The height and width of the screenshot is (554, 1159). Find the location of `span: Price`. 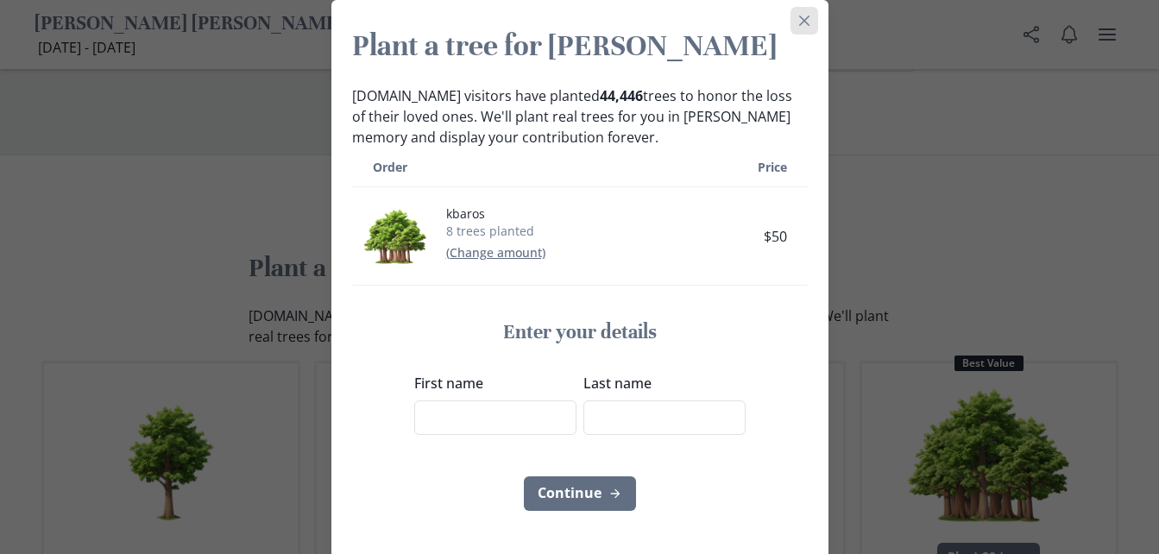

span: Price is located at coordinates (772, 167).